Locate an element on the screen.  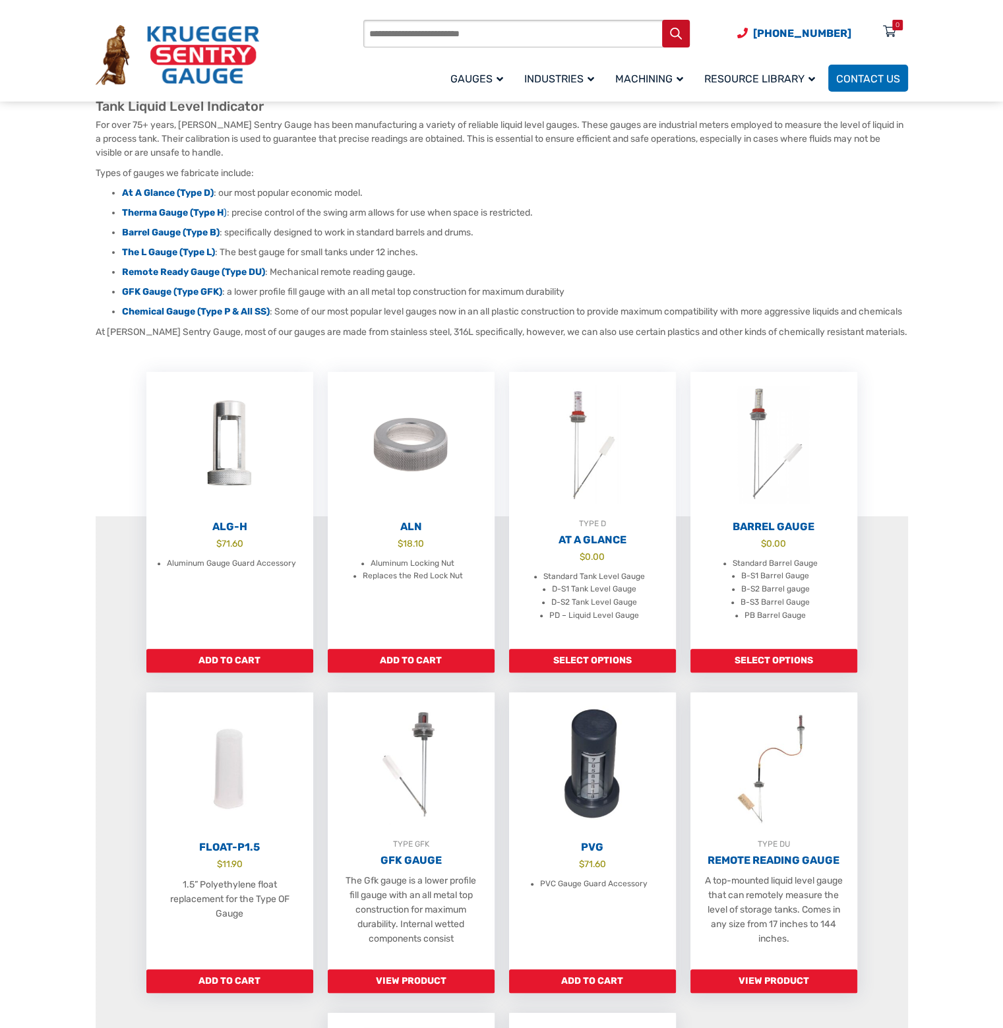
h2: Float-P1.5 is located at coordinates (229, 847).